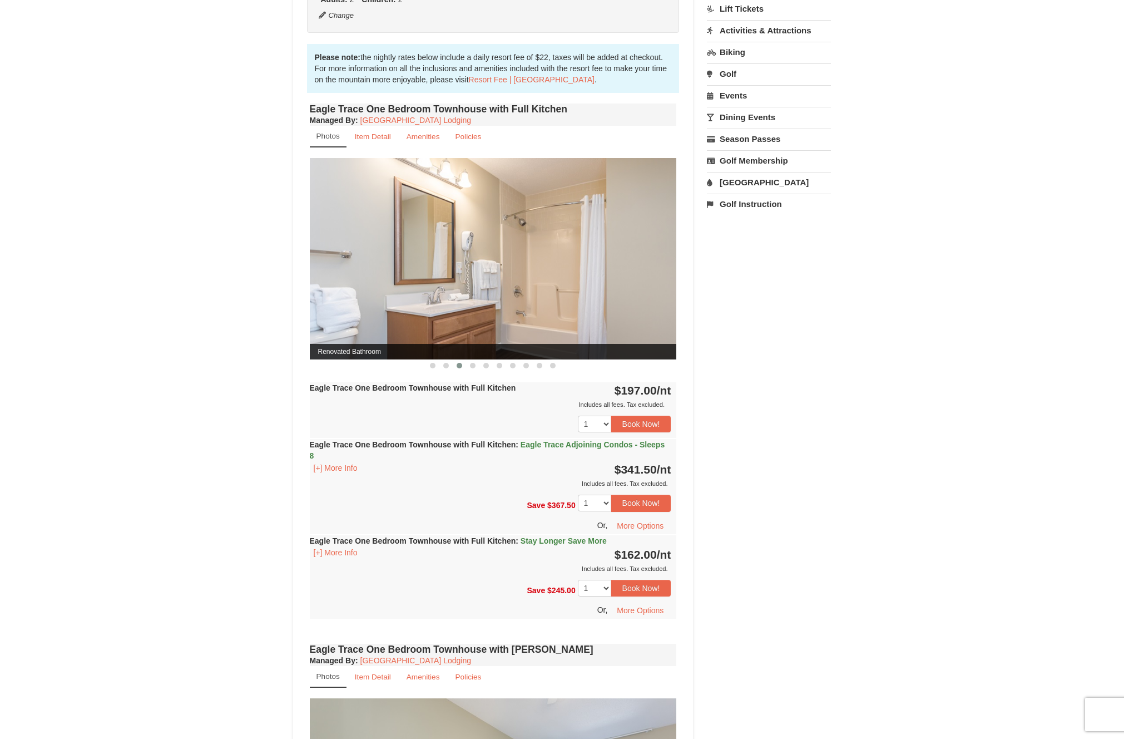 The width and height of the screenshot is (1124, 739). I want to click on strong: Please note:, so click(338, 57).